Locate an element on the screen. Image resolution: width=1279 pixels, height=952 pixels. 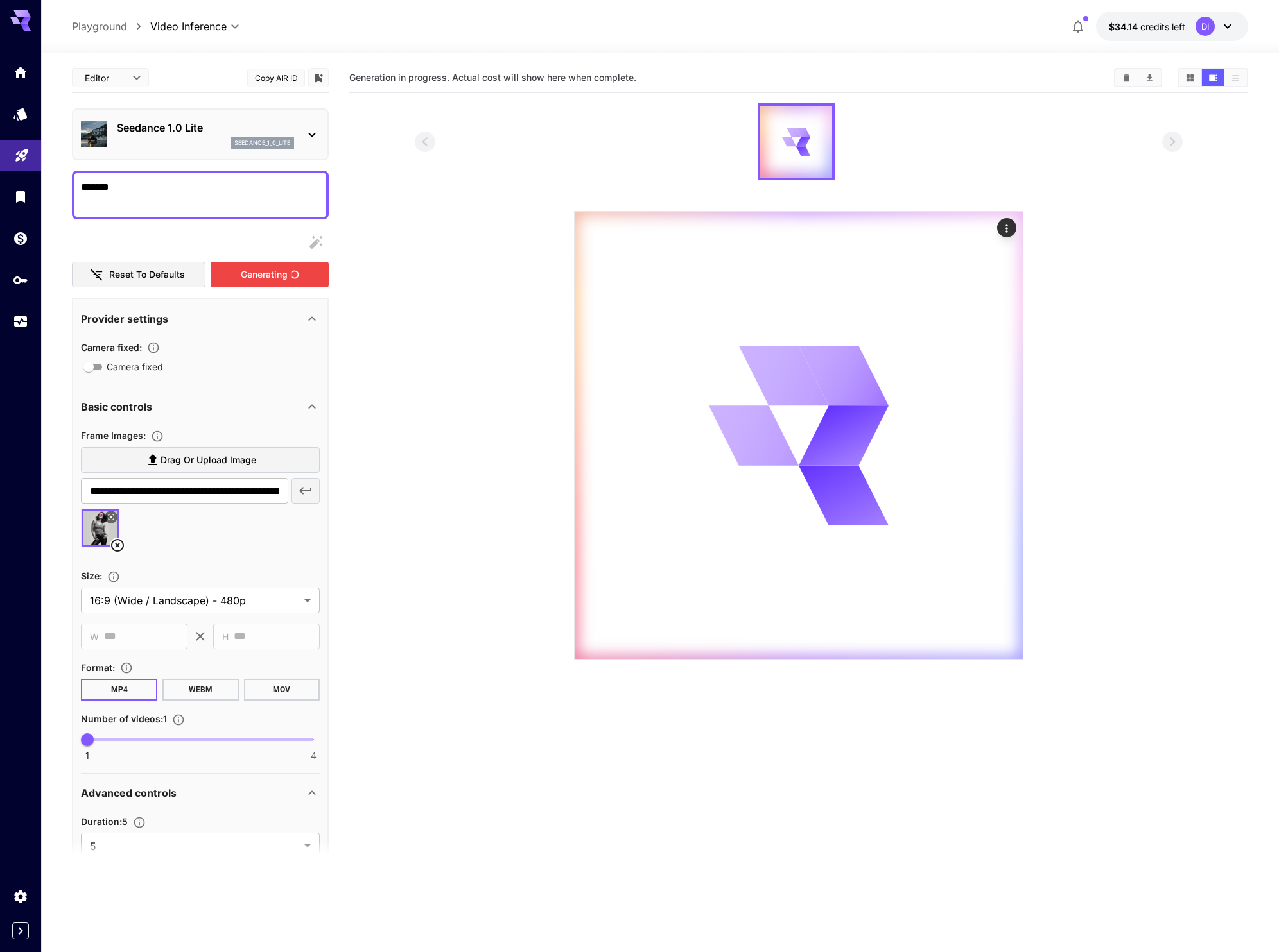
label: Drag or upload image is located at coordinates (200, 460).